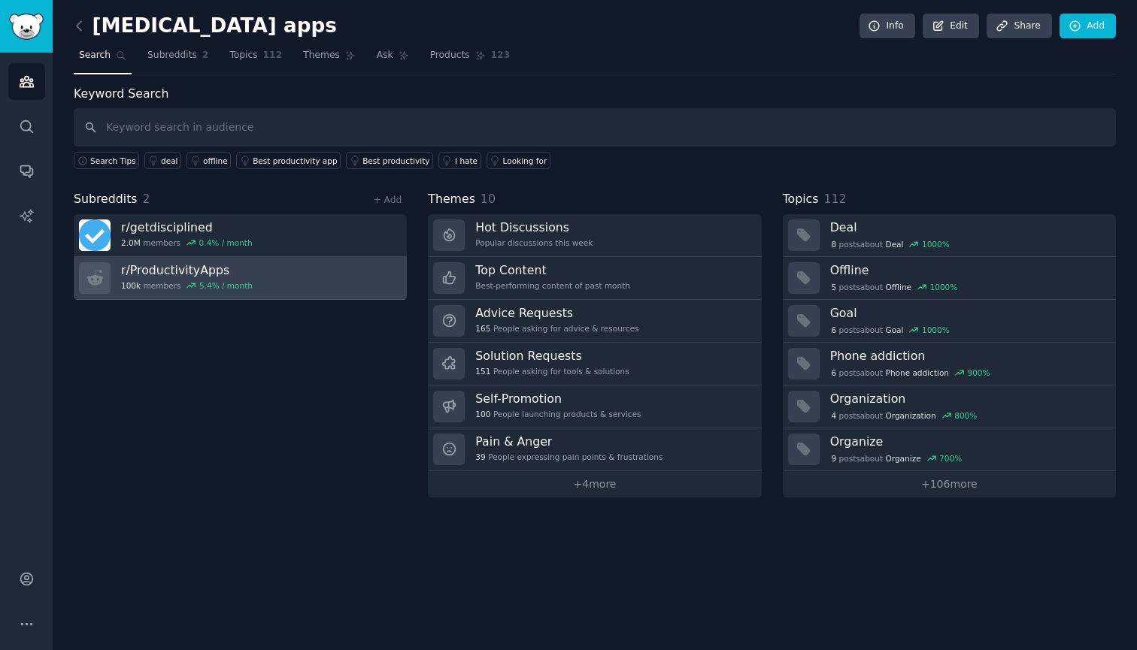 The height and width of the screenshot is (650, 1137). What do you see at coordinates (568, 457) in the screenshot?
I see `div: People expressing pain points & frustrations` at bounding box center [568, 457].